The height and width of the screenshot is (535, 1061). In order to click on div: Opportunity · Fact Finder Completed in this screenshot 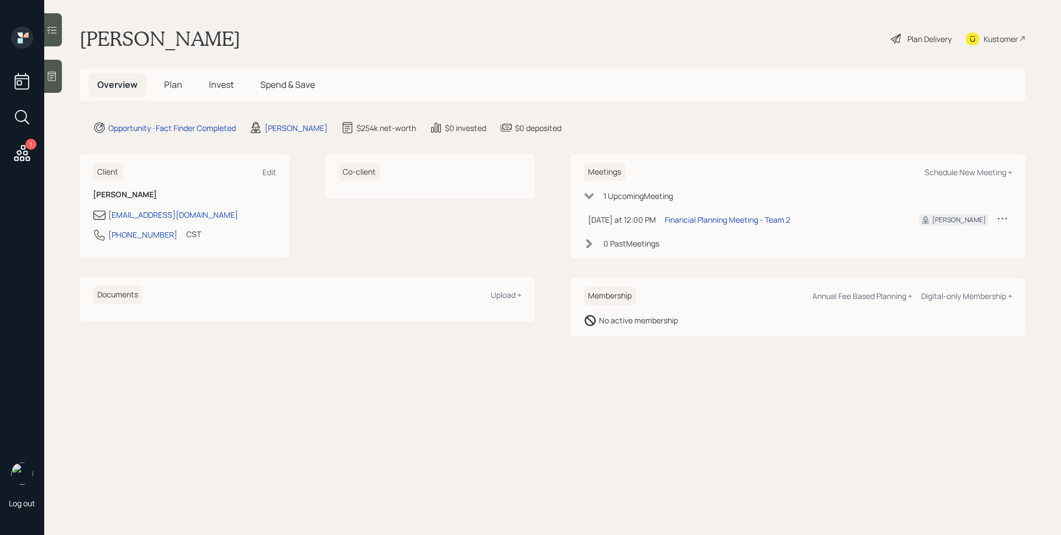, I will do `click(172, 128)`.